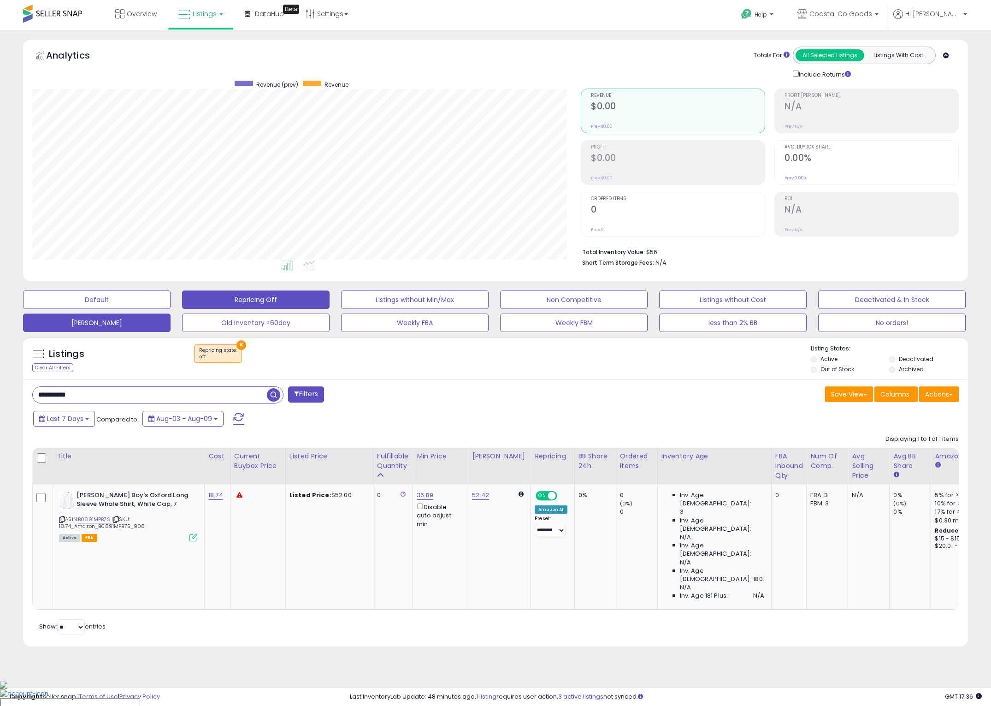  I want to click on span: Revenue (prev), so click(277, 84).